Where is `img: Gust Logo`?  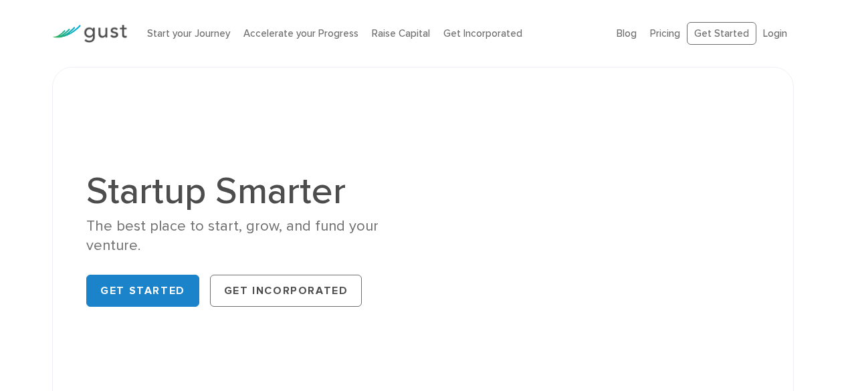
img: Gust Logo is located at coordinates (90, 33).